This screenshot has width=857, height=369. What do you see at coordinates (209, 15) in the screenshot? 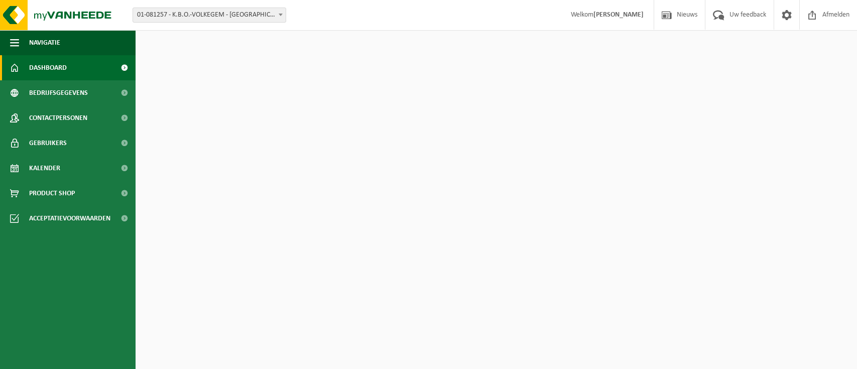
I see `span: 01-081257 - K.B.O.-VOLKEGEM - OUDENAARDE` at bounding box center [209, 15].